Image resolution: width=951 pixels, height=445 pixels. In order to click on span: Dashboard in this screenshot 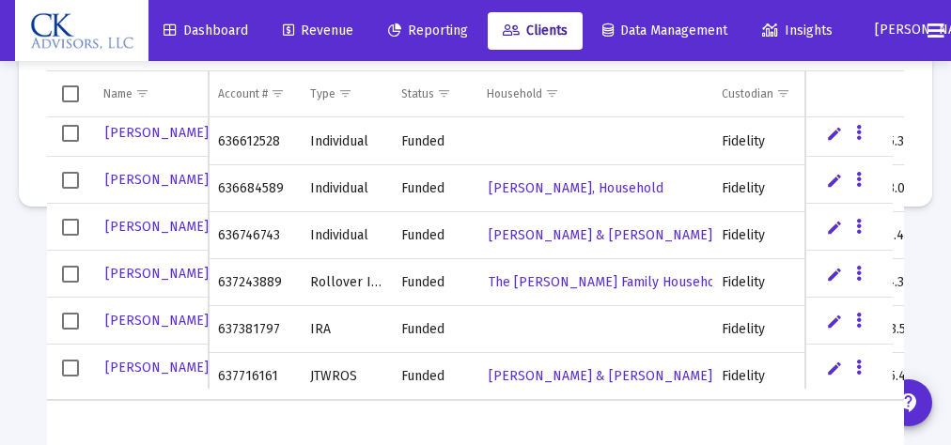, I will do `click(206, 30)`.